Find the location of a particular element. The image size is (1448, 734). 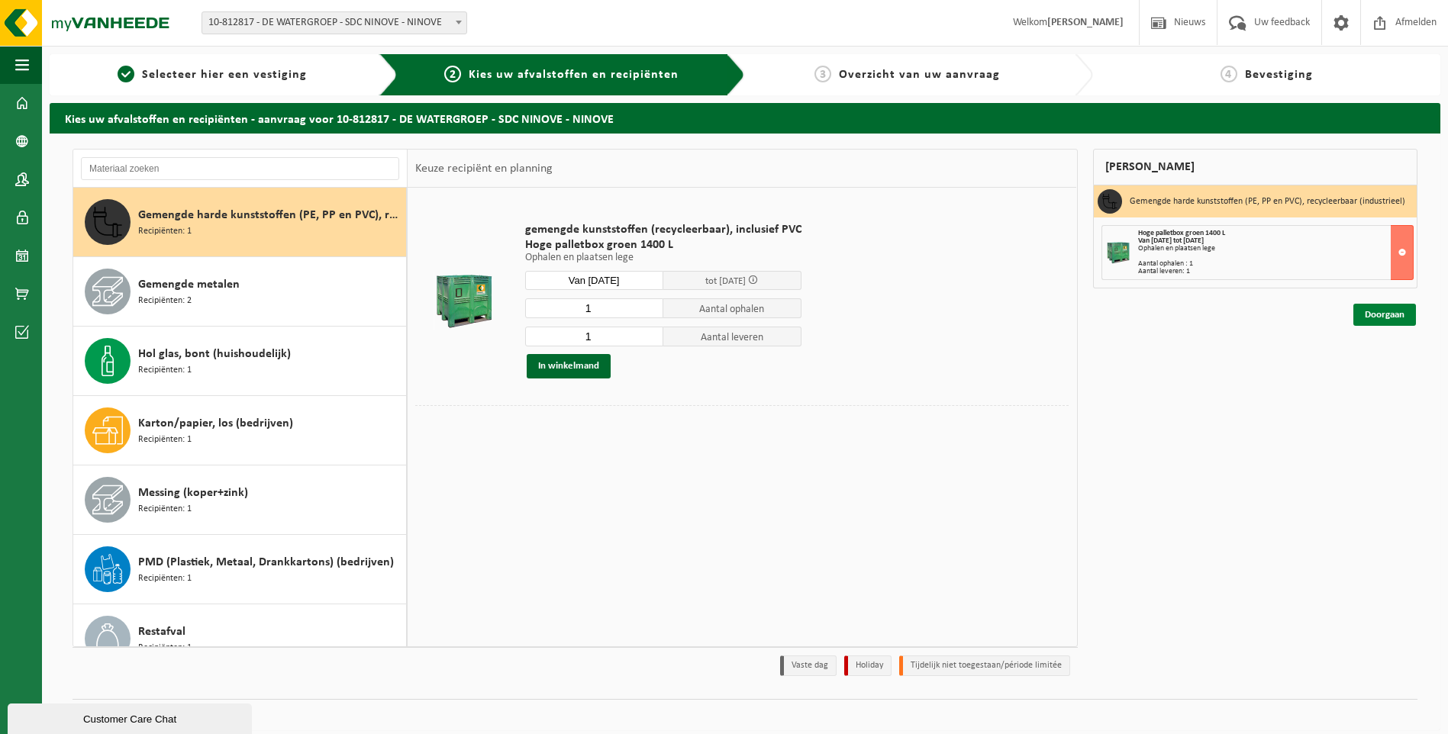

li: Vaste dag is located at coordinates (808, 665).